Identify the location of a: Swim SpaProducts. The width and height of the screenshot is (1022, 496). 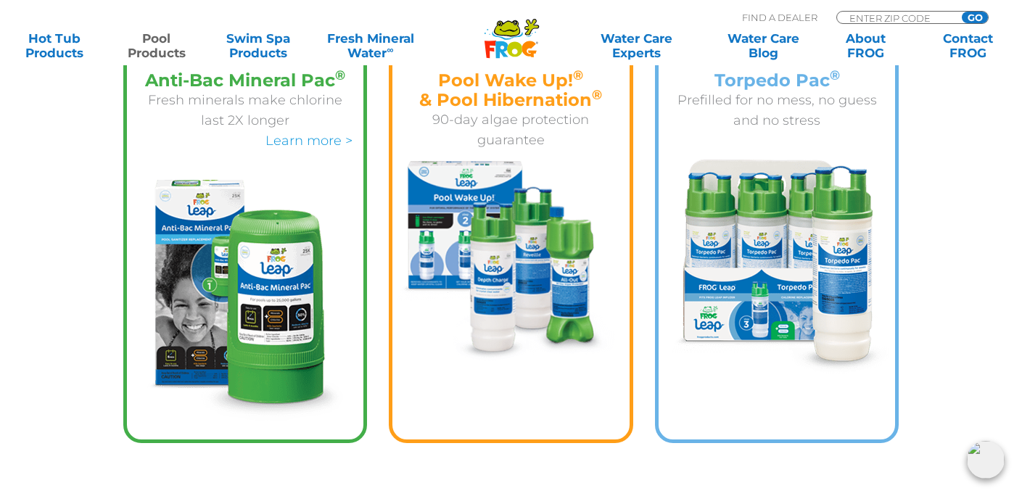
(259, 46).